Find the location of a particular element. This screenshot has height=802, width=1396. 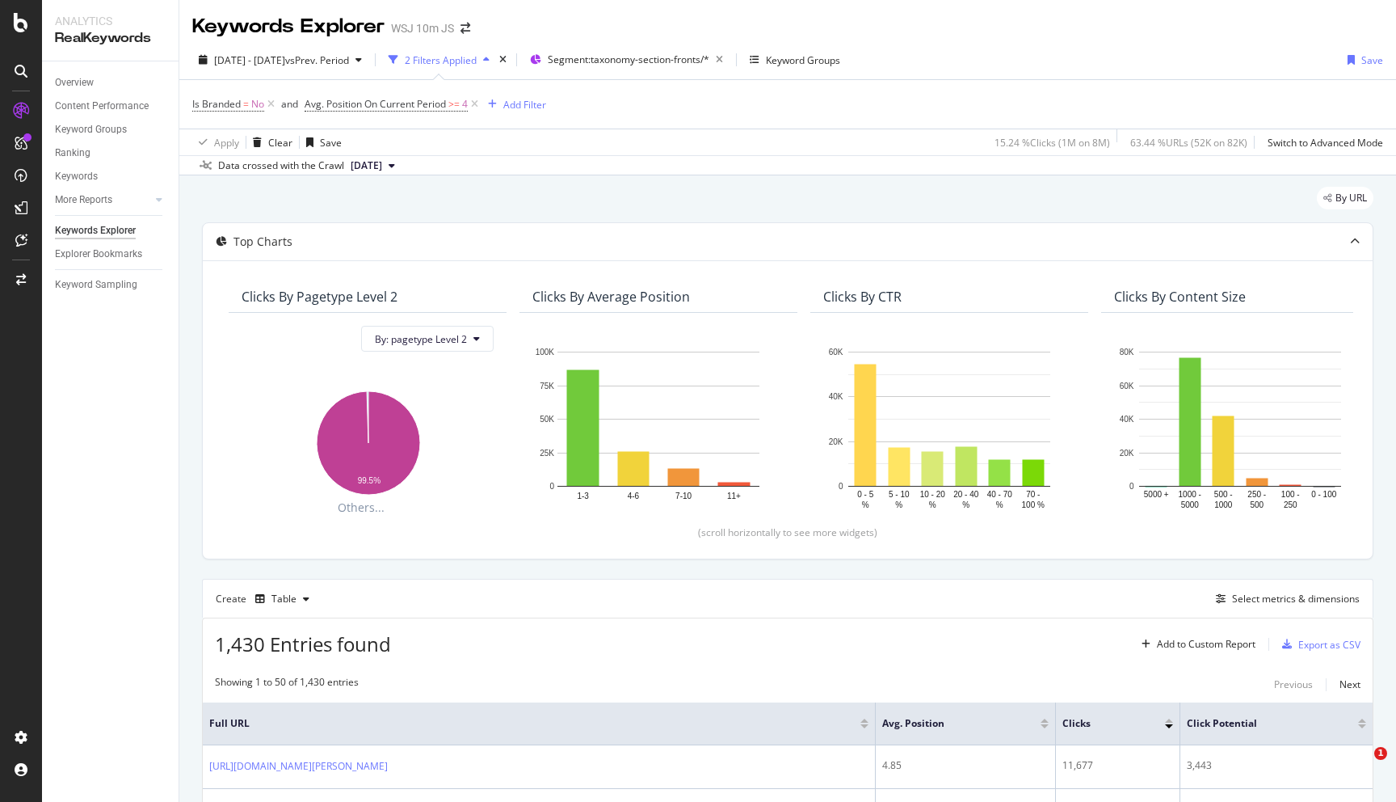

a: Explorer Bookmarks is located at coordinates (111, 254).